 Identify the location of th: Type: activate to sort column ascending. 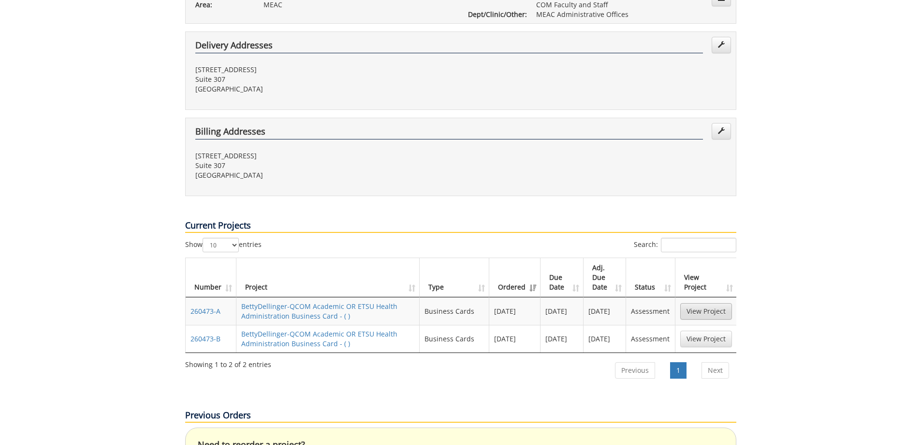
(455, 277).